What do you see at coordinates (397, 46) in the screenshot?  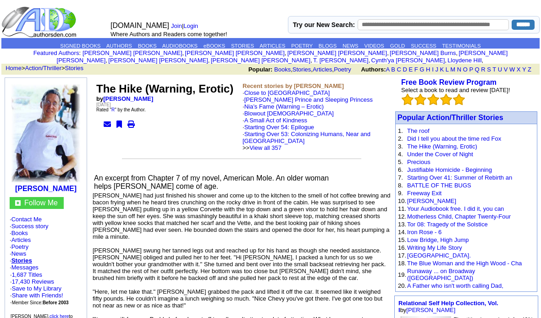 I see `a: GOLD` at bounding box center [397, 46].